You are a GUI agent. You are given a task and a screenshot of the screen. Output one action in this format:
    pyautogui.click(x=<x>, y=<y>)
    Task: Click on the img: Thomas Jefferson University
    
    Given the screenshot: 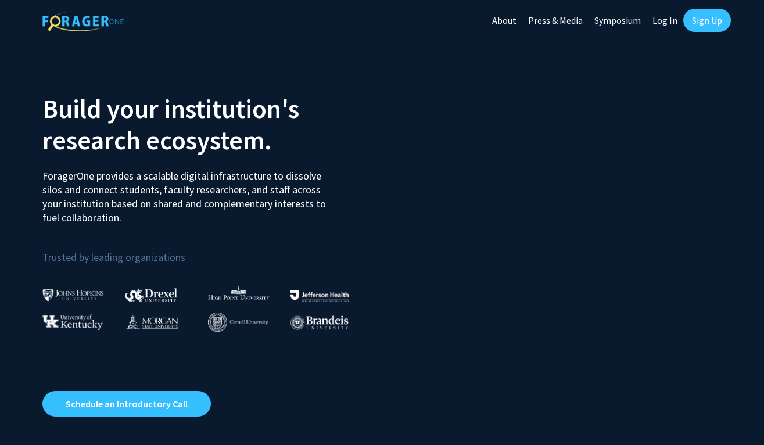 What is the action you would take?
    pyautogui.click(x=319, y=295)
    